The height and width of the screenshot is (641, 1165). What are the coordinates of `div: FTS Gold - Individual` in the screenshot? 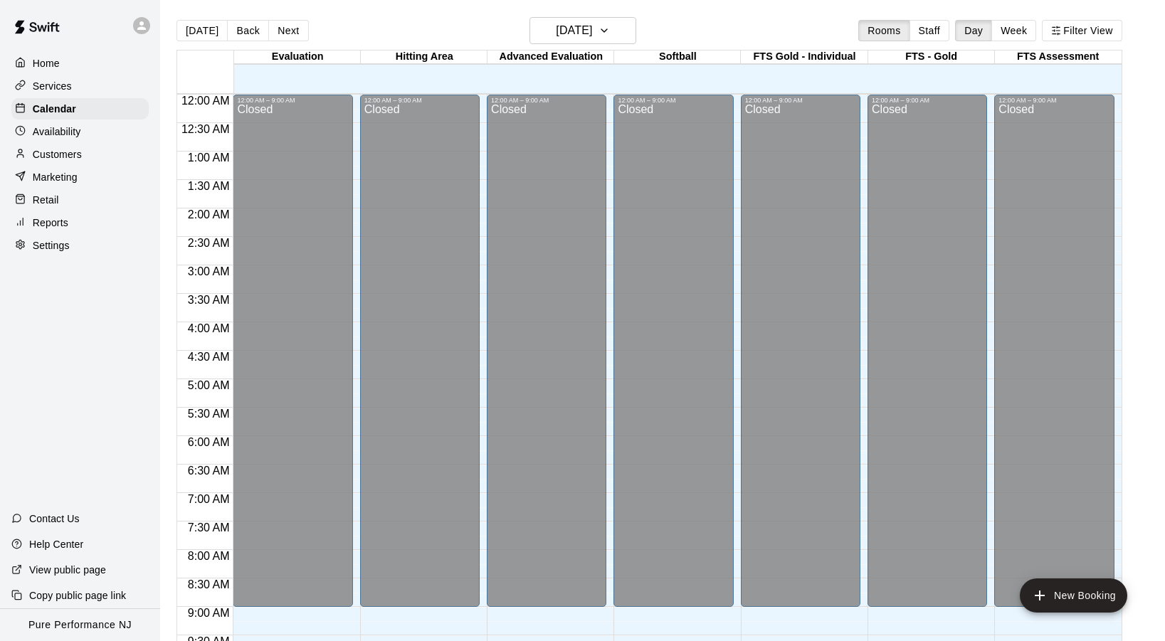 It's located at (804, 57).